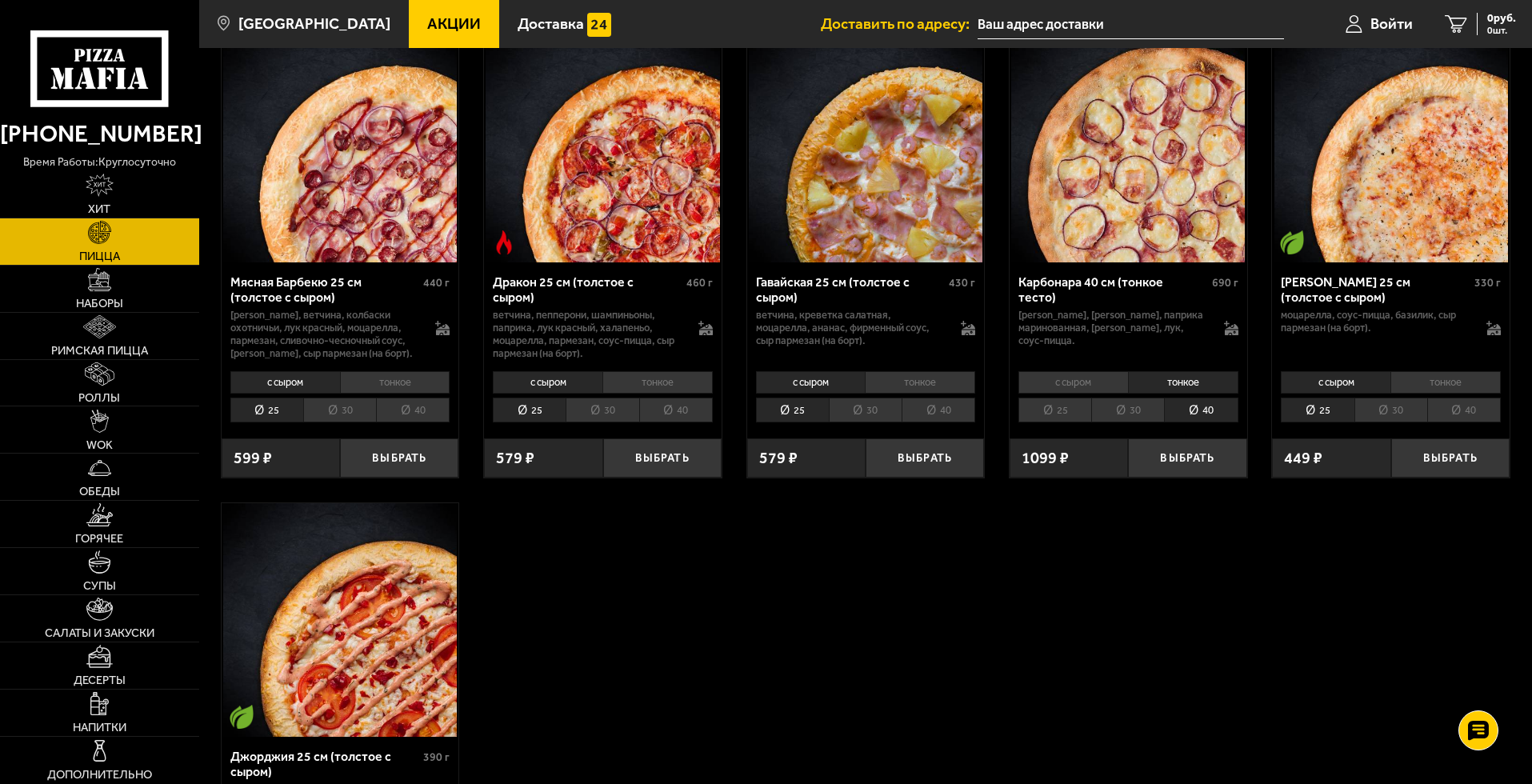  Describe the element at coordinates (1390, 146) in the screenshot. I see `a: Вегетарианское блюдоМаргарита 25 см (толстое с сыром)` at that location.